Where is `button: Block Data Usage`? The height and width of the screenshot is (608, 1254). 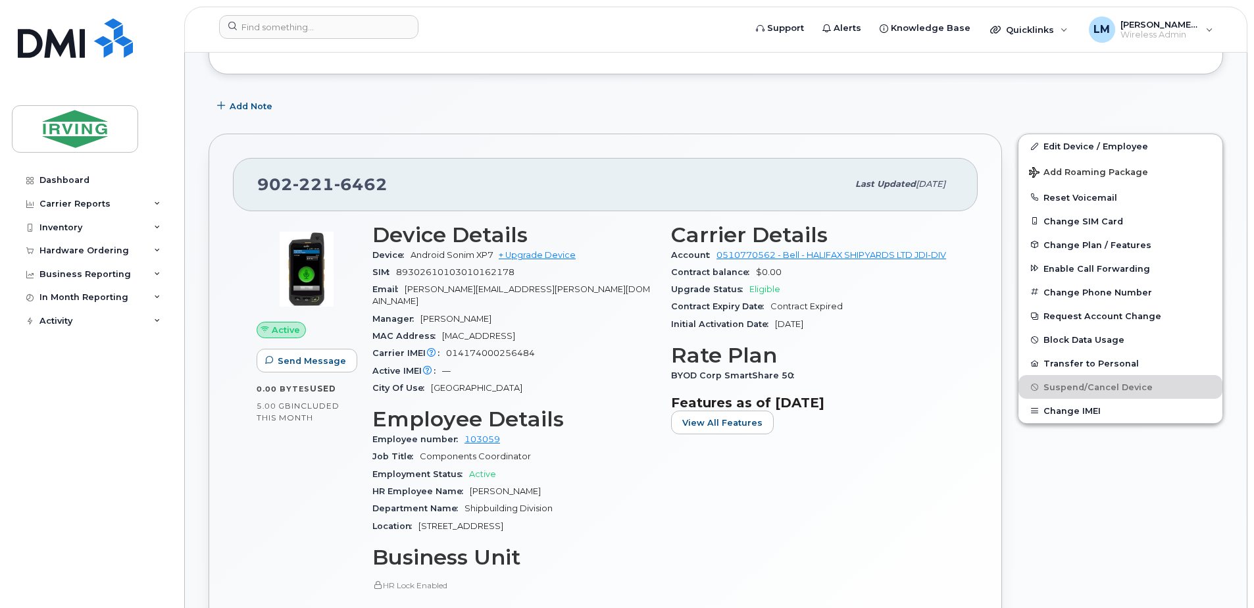
button: Block Data Usage is located at coordinates (1120, 339).